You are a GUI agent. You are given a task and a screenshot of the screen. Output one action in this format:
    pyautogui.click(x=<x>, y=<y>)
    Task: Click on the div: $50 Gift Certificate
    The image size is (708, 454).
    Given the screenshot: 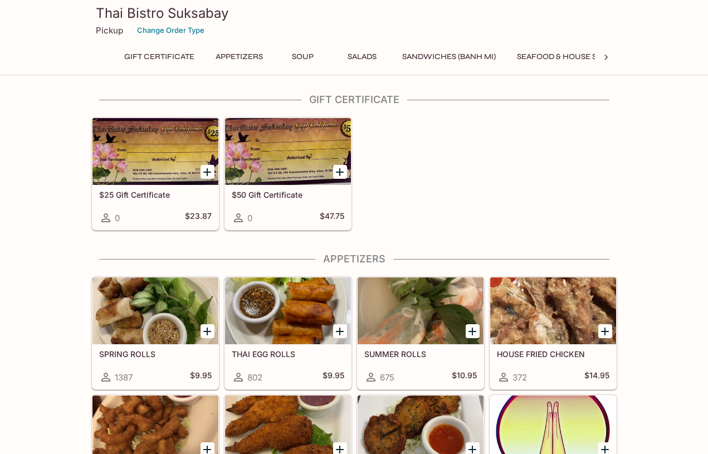 What is the action you would take?
    pyautogui.click(x=288, y=152)
    